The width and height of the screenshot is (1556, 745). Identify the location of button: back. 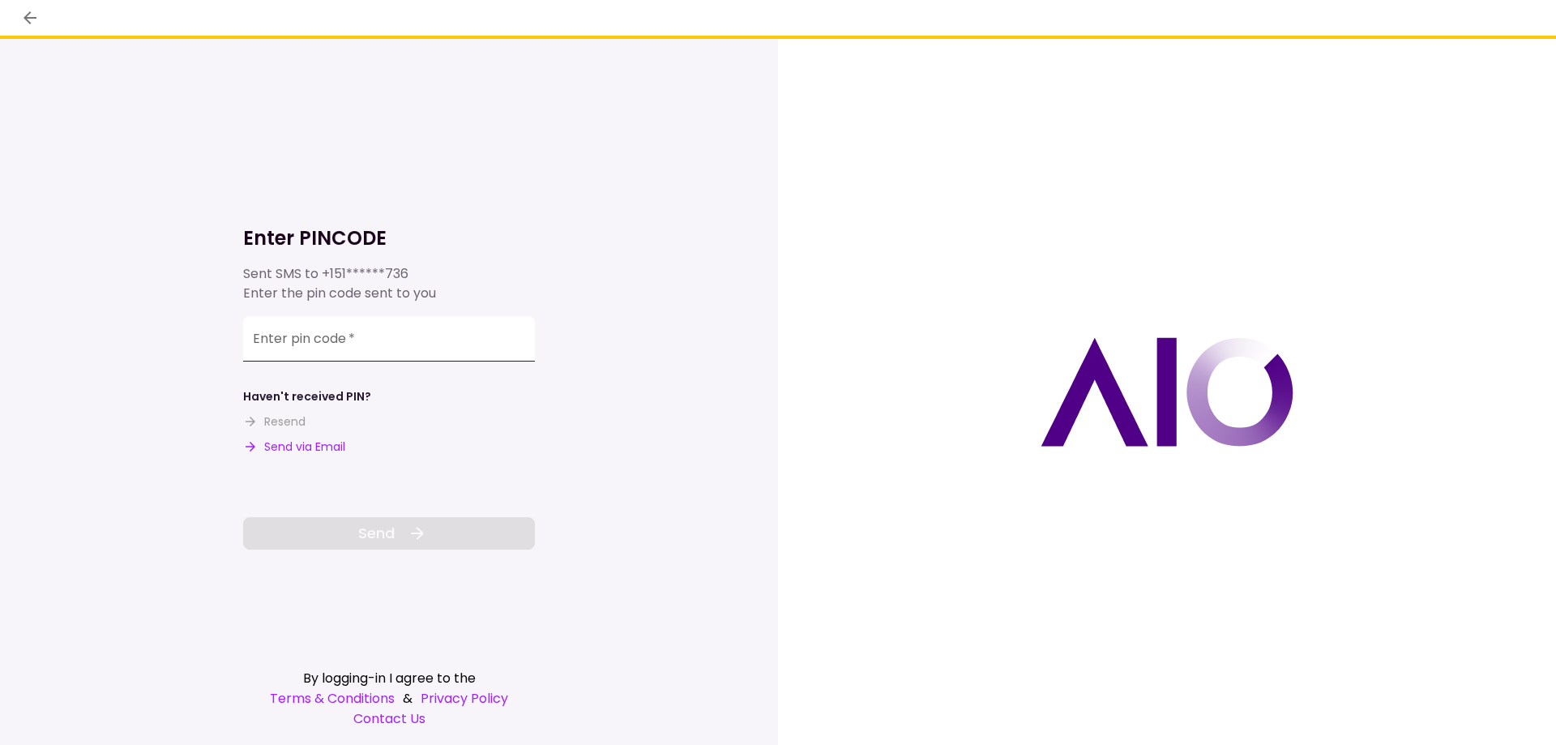
(30, 18).